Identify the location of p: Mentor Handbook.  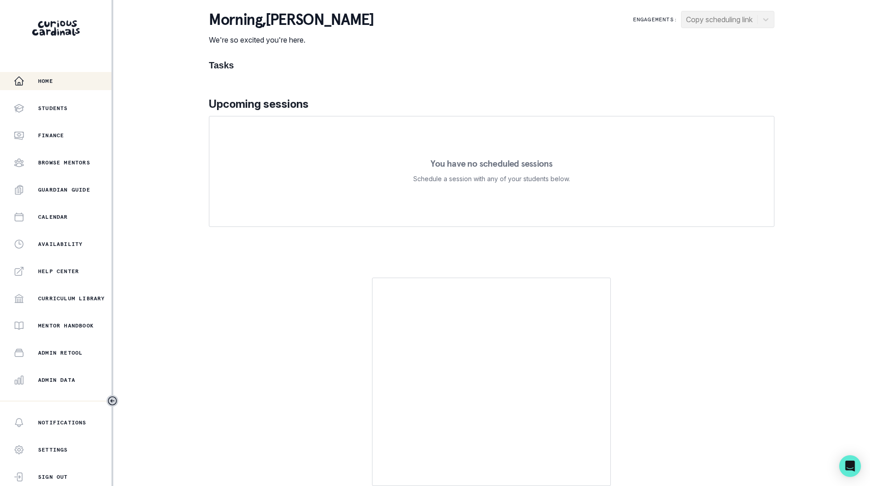
(66, 326).